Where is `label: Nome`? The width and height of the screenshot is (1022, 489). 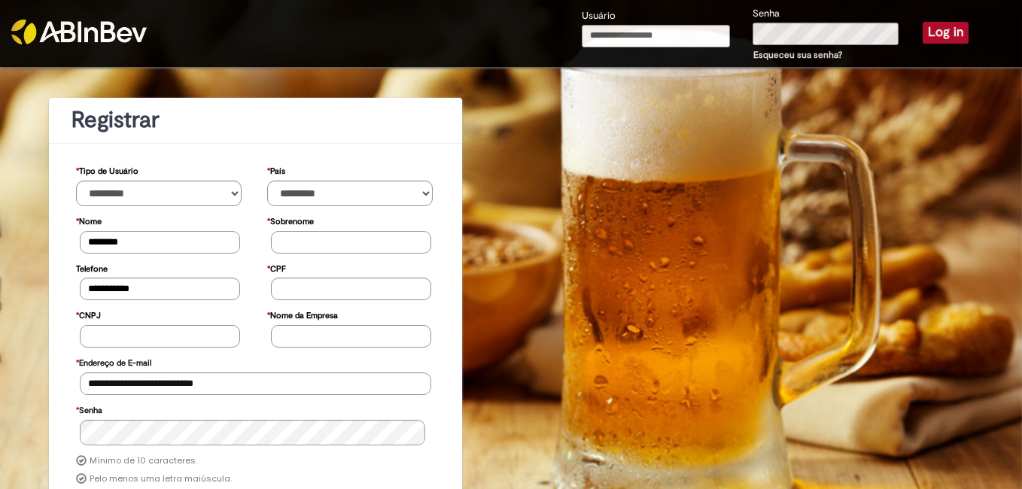 label: Nome is located at coordinates (89, 220).